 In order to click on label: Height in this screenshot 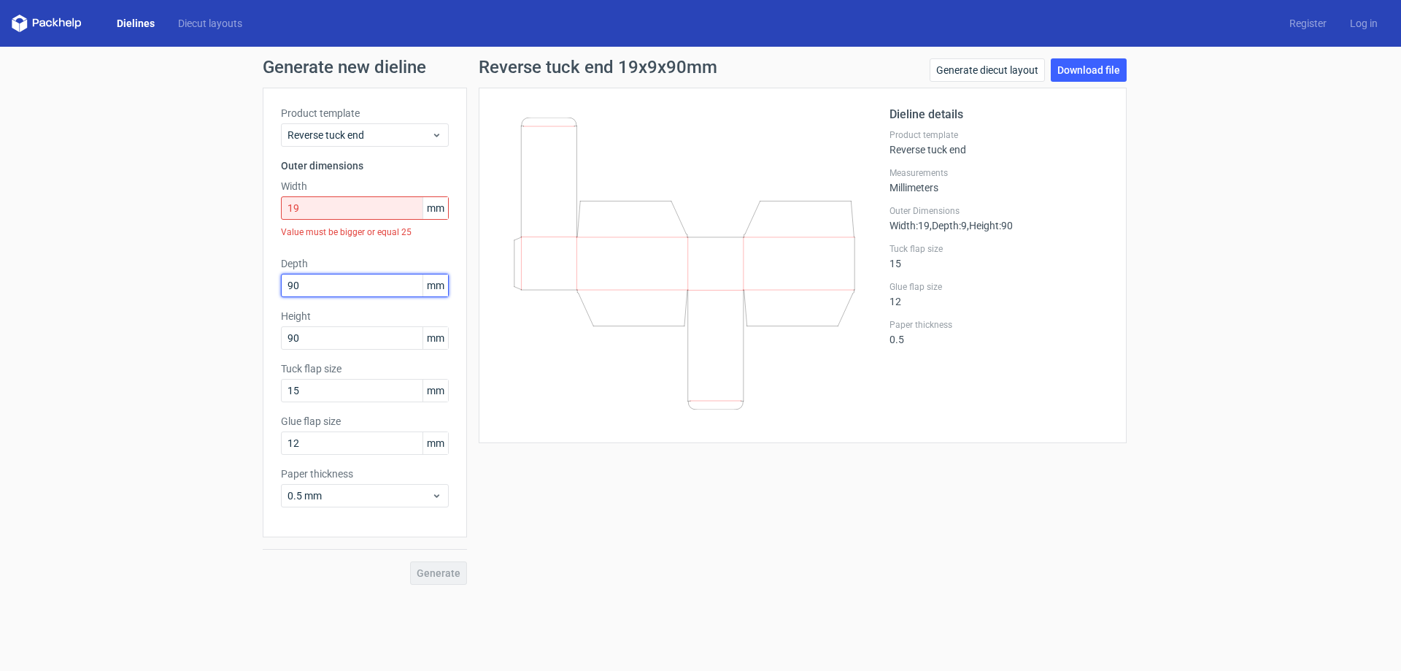, I will do `click(365, 316)`.